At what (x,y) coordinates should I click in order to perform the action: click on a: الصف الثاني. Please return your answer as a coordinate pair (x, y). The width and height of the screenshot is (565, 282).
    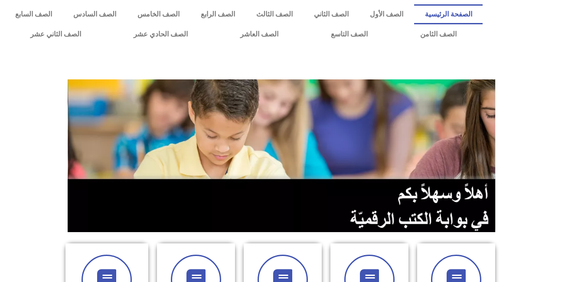
    Looking at the image, I should click on (331, 14).